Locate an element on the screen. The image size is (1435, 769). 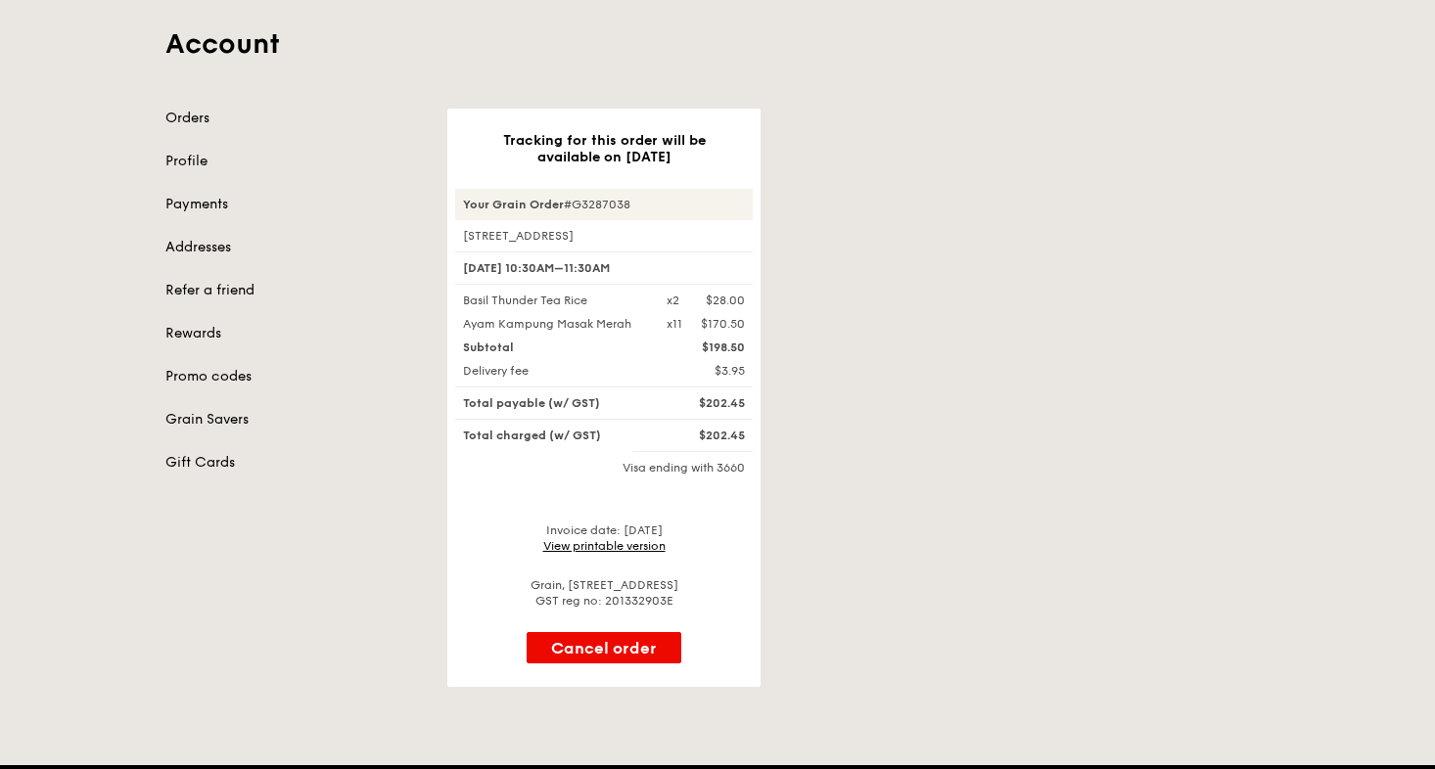
div: Delivery fee is located at coordinates (553, 371).